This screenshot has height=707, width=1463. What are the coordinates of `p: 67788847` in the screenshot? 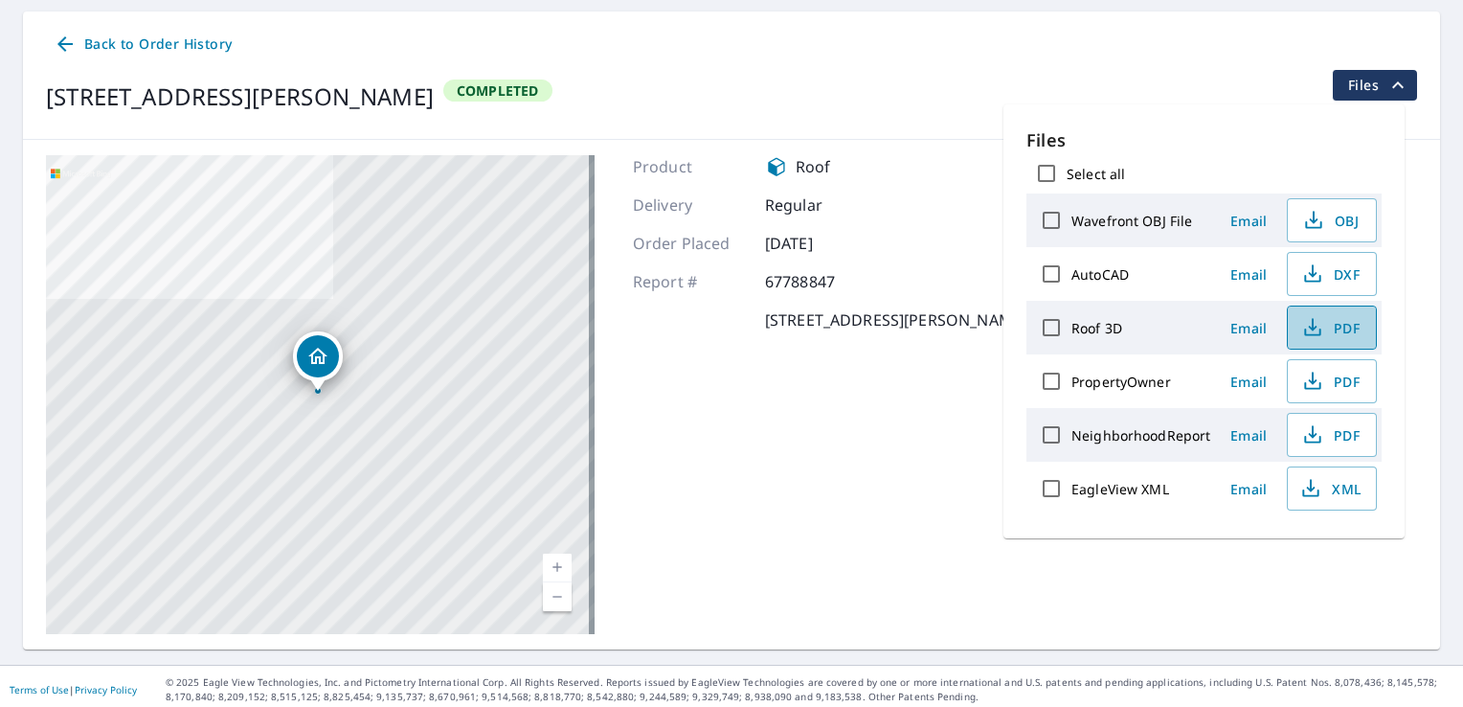 It's located at (822, 281).